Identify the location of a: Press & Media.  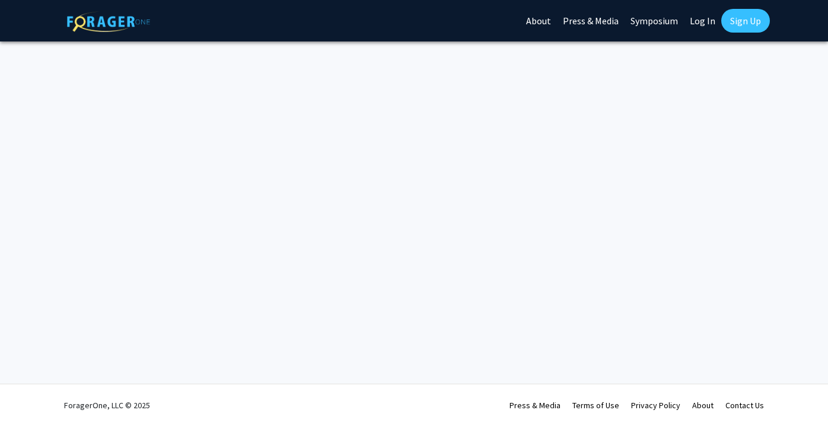
(535, 406).